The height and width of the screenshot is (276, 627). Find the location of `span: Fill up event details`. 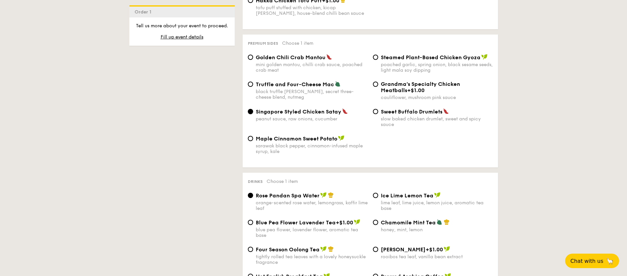

span: Fill up event details is located at coordinates (182, 37).